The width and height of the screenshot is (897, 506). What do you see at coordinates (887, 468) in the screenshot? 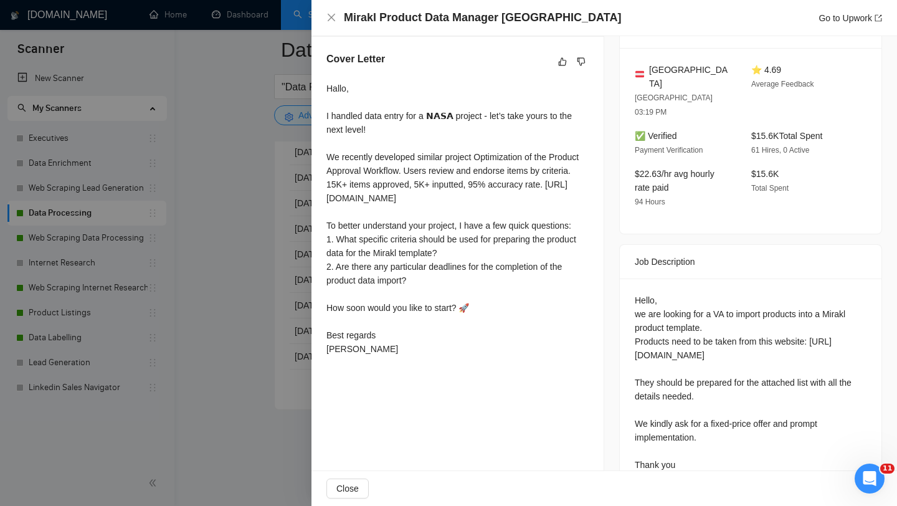
I see `span: 11` at bounding box center [887, 468].